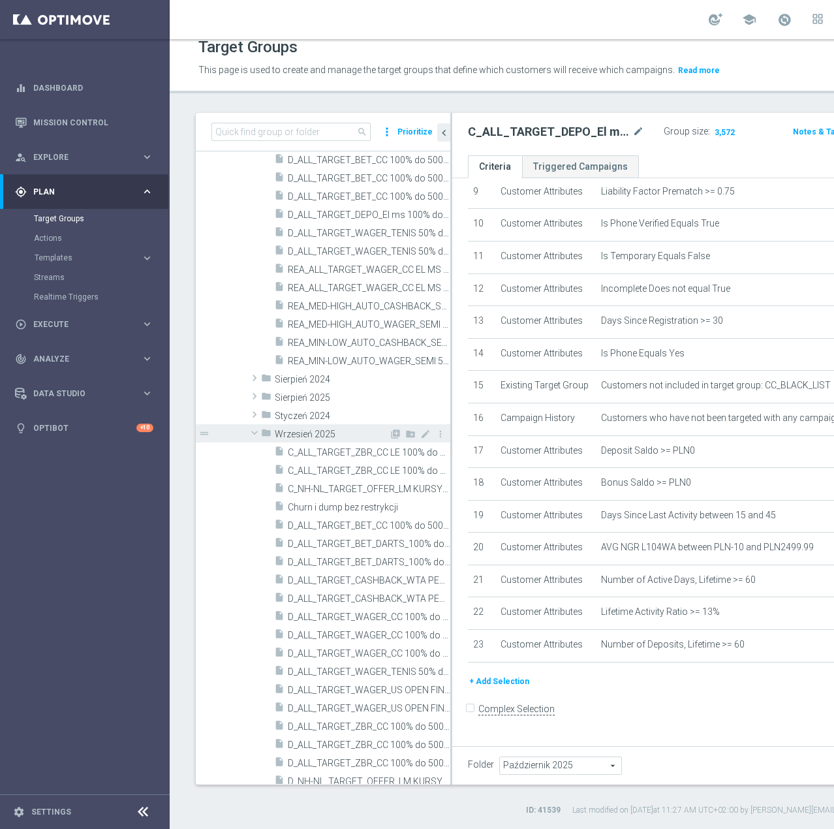 The height and width of the screenshot is (829, 834). What do you see at coordinates (678, 579) in the screenshot?
I see `span: Number of Active Days, Lifetime >= 60` at bounding box center [678, 579].